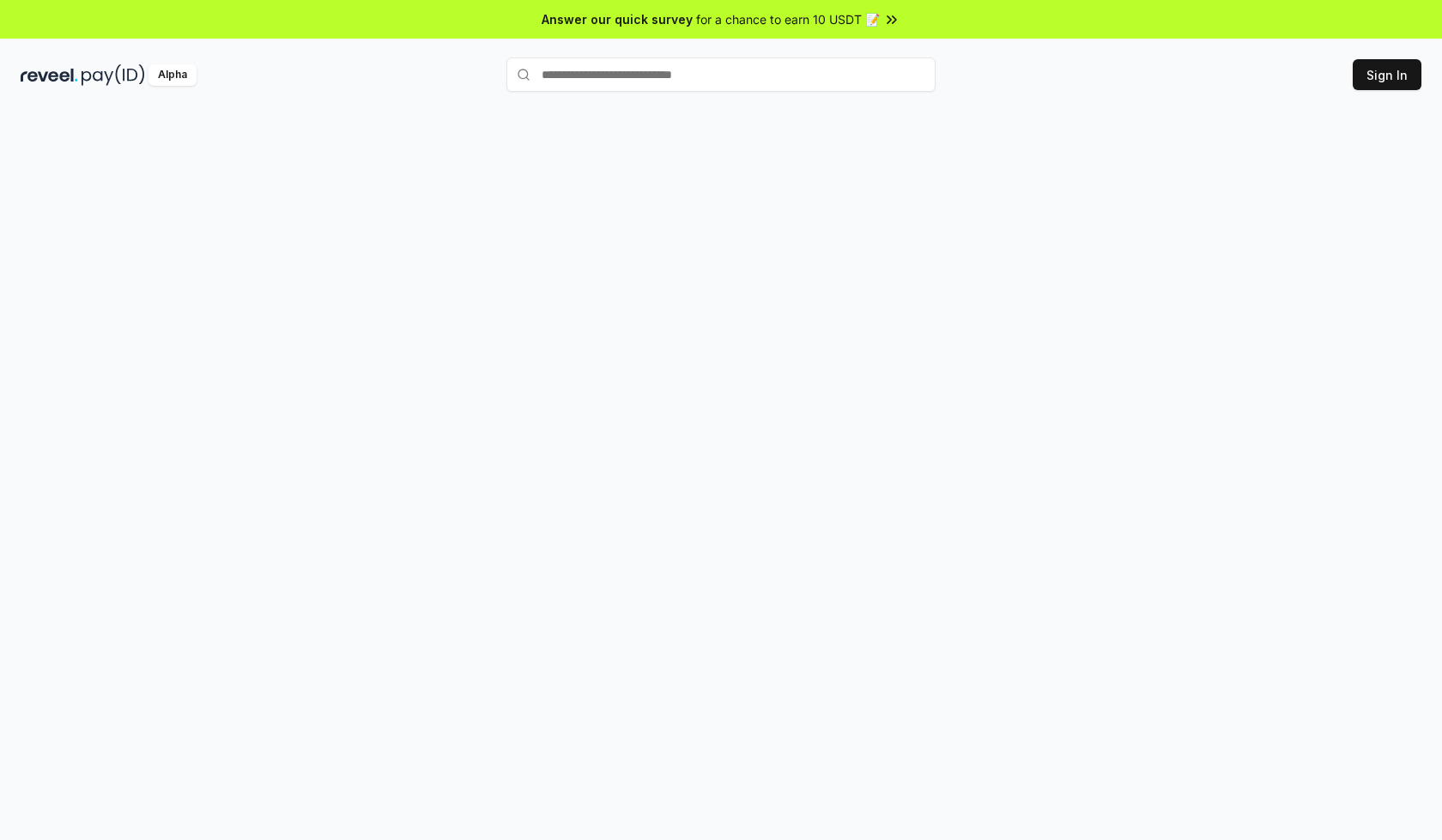  Describe the element at coordinates (49, 75) in the screenshot. I see `img: reveel_dark` at that location.